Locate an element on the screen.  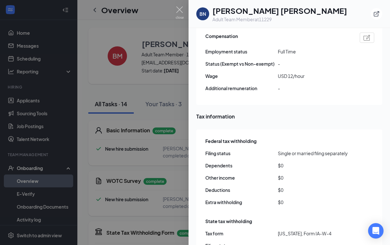
span: Dependents is located at coordinates (242, 166).